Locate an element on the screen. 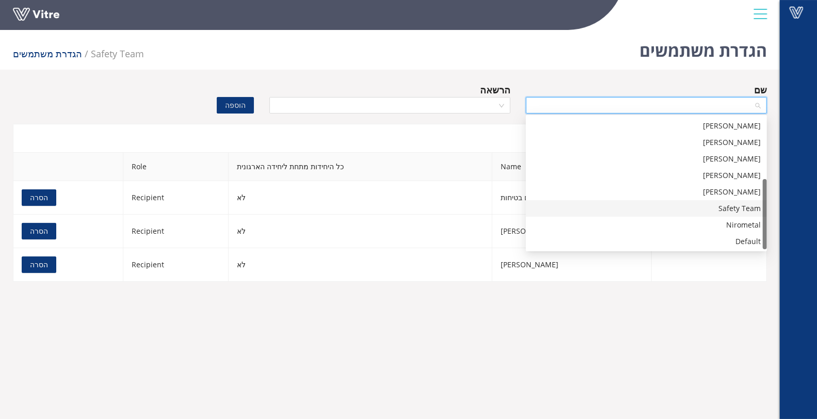 The width and height of the screenshot is (817, 419). li: הגדרת משתמשים is located at coordinates (52, 54).